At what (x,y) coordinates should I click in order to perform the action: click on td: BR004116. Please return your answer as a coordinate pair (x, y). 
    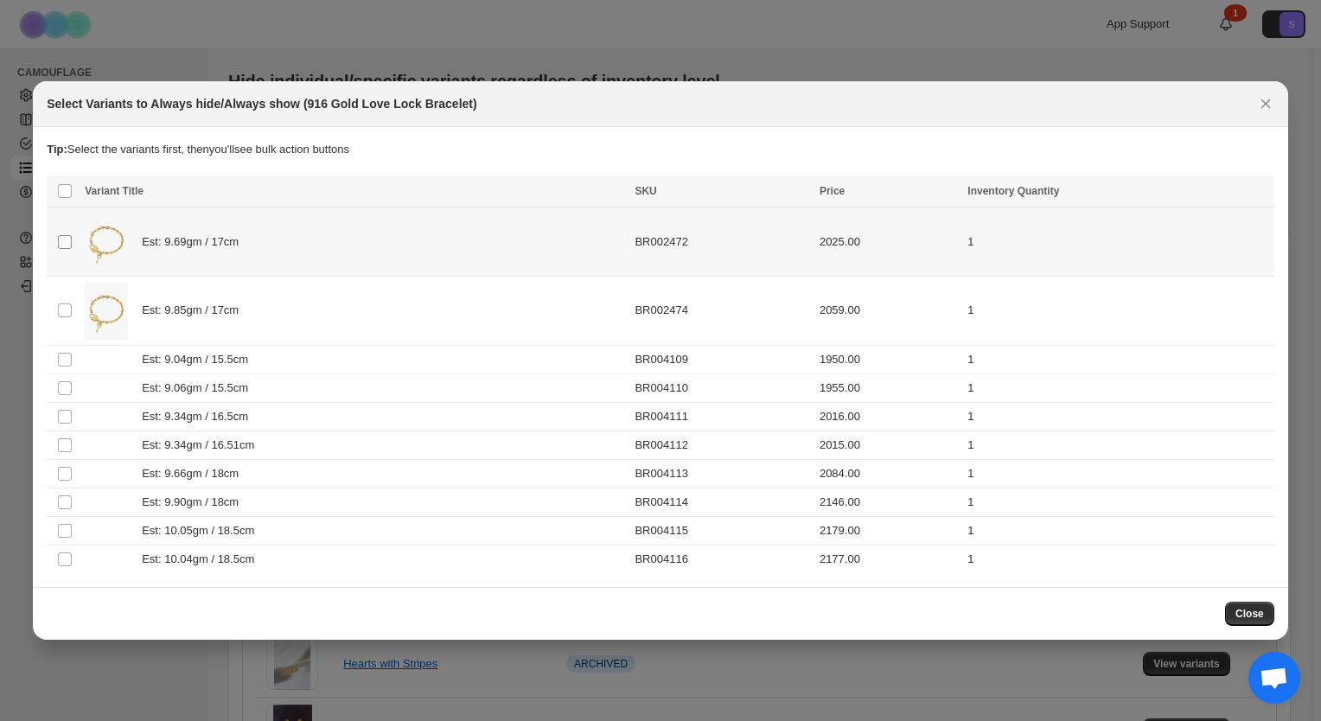
    Looking at the image, I should click on (721, 558).